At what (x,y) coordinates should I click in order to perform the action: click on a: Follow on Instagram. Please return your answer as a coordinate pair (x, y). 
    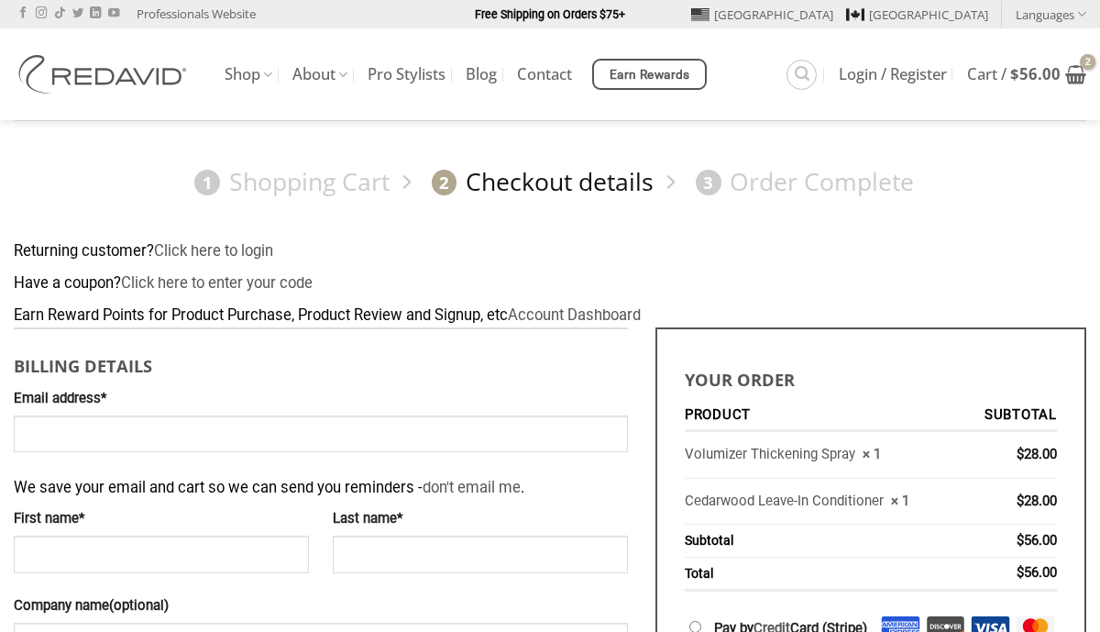
    Looking at the image, I should click on (41, 14).